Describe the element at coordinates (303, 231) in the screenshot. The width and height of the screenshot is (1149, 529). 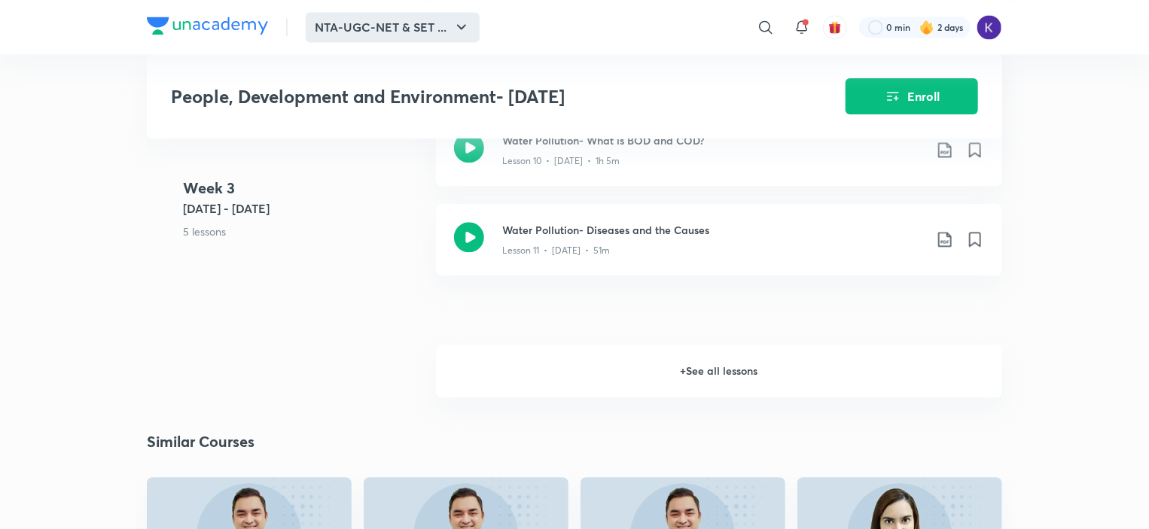
I see `p: 5 lessons` at that location.